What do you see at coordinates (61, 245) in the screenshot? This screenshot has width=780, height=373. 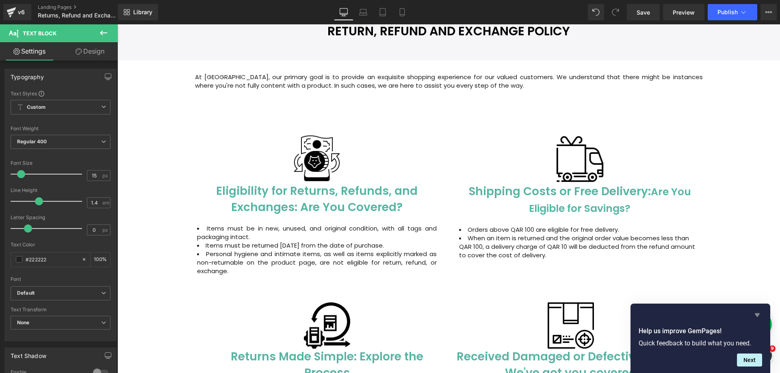 I see `div: Text Color` at bounding box center [61, 245].